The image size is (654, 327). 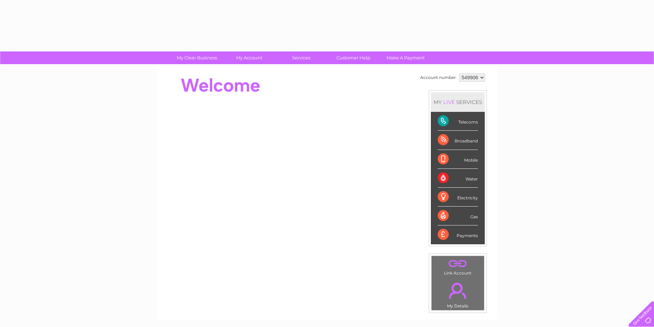 What do you see at coordinates (353, 58) in the screenshot?
I see `a: Customer Help` at bounding box center [353, 58].